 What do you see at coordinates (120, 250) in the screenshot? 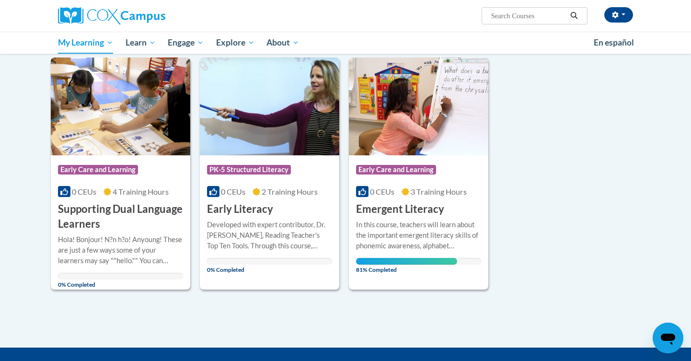
I see `div: Hola! Bonjour! N?n h?o! Anyoung! These are just a few ways some of your learners may say ""hello....` at bounding box center [120, 250].